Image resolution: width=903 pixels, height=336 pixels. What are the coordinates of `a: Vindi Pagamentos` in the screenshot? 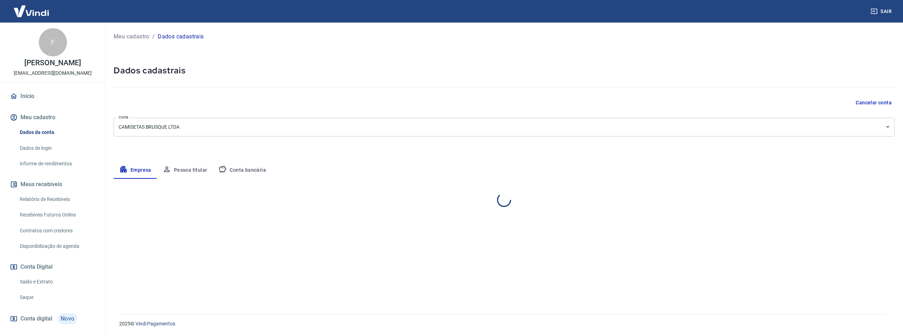 It's located at (155, 324).